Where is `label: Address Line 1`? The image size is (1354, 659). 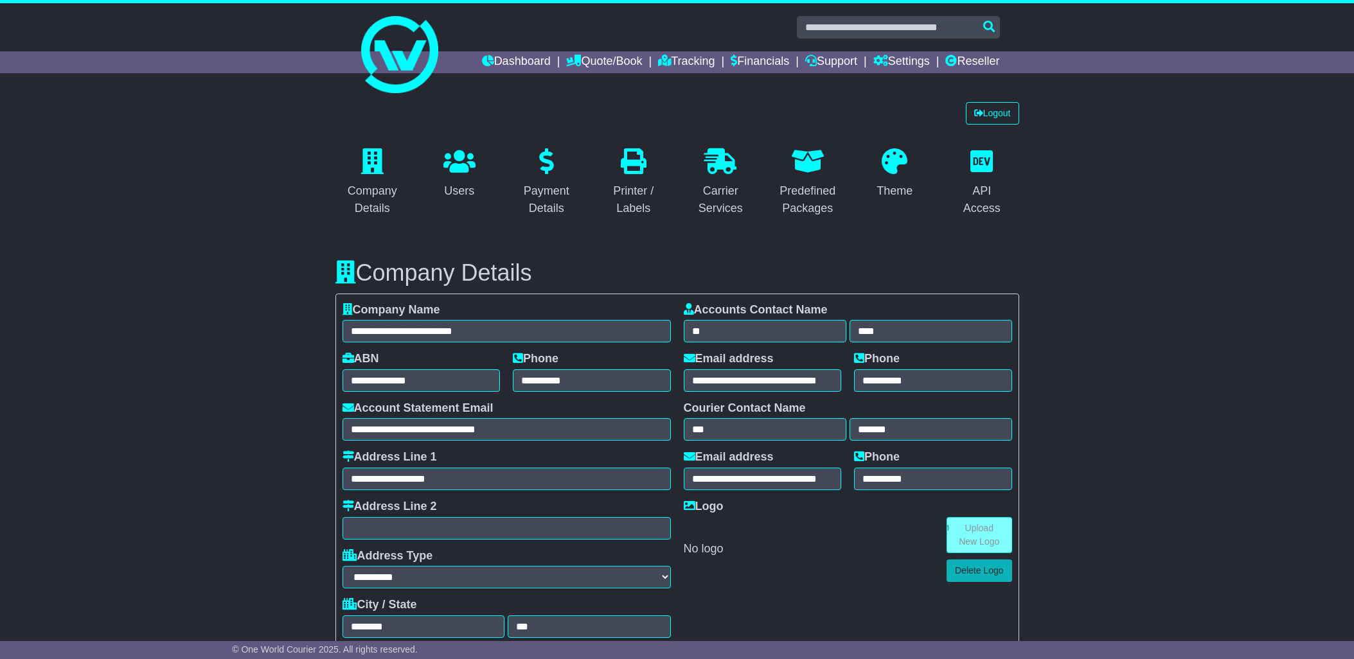 label: Address Line 1 is located at coordinates (389, 457).